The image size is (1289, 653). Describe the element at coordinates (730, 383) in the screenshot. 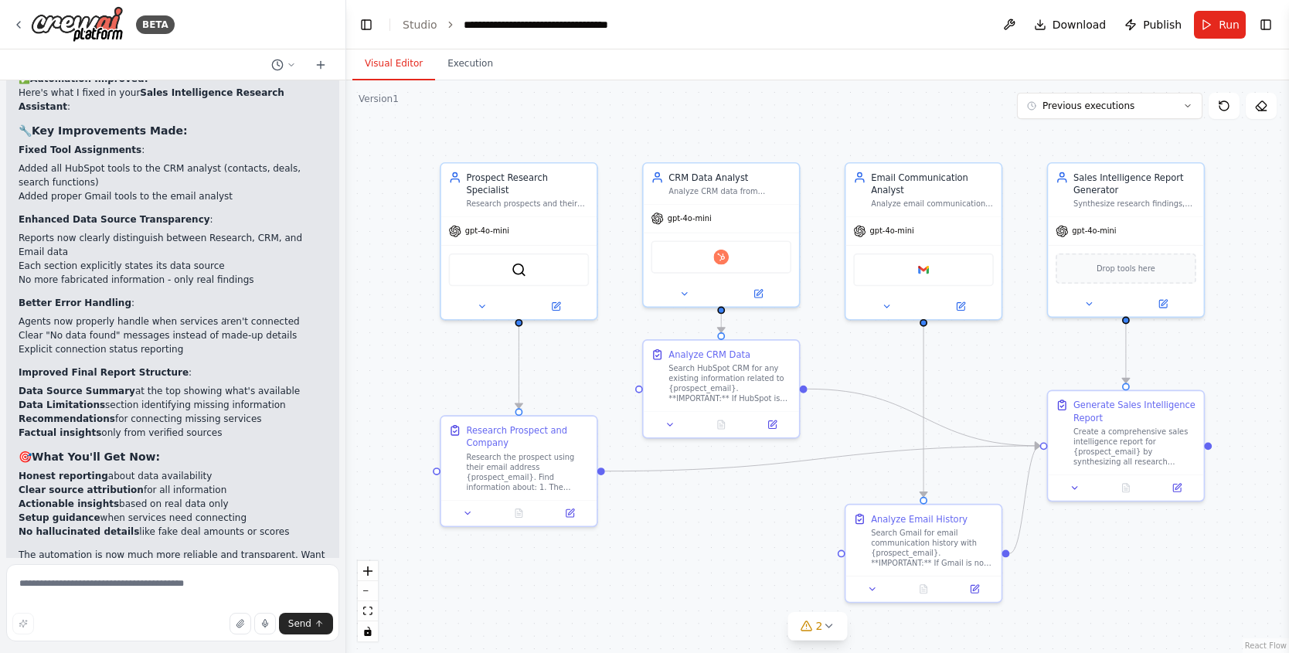

I see `div: Search HubSpot CRM for any existing information related to {prospect_email}. **IMPORTANT:** If Hu...` at that location.